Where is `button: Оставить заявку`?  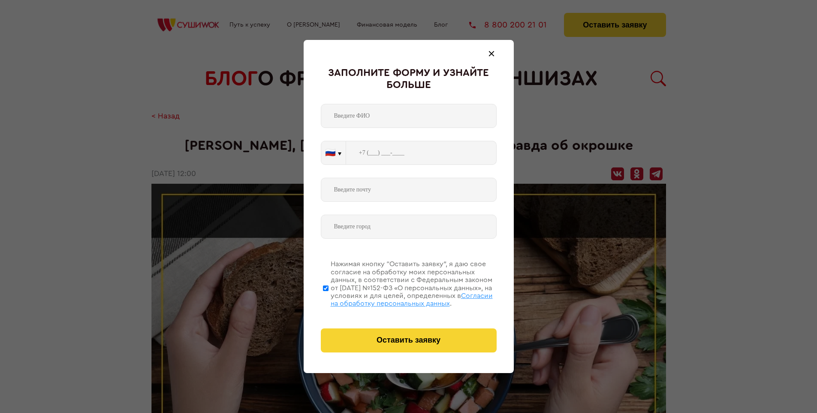 button: Оставить заявку is located at coordinates (409, 340).